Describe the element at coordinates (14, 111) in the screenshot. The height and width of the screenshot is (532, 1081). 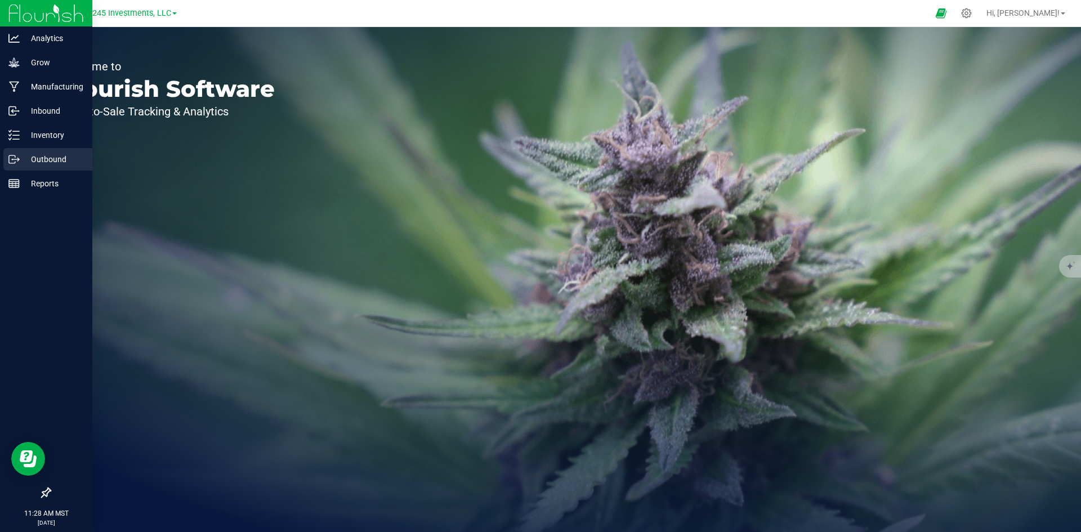
I see `inline-svg: Inbound` at that location.